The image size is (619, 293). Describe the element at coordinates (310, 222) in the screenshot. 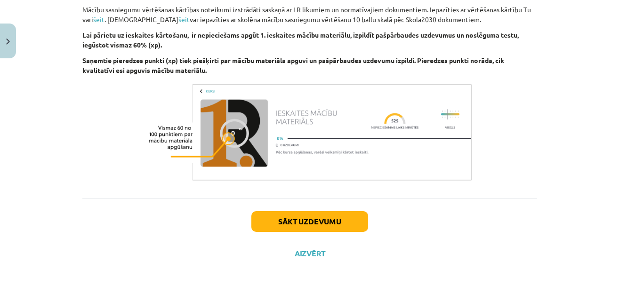

I see `button: Sākt uzdevumu` at that location.